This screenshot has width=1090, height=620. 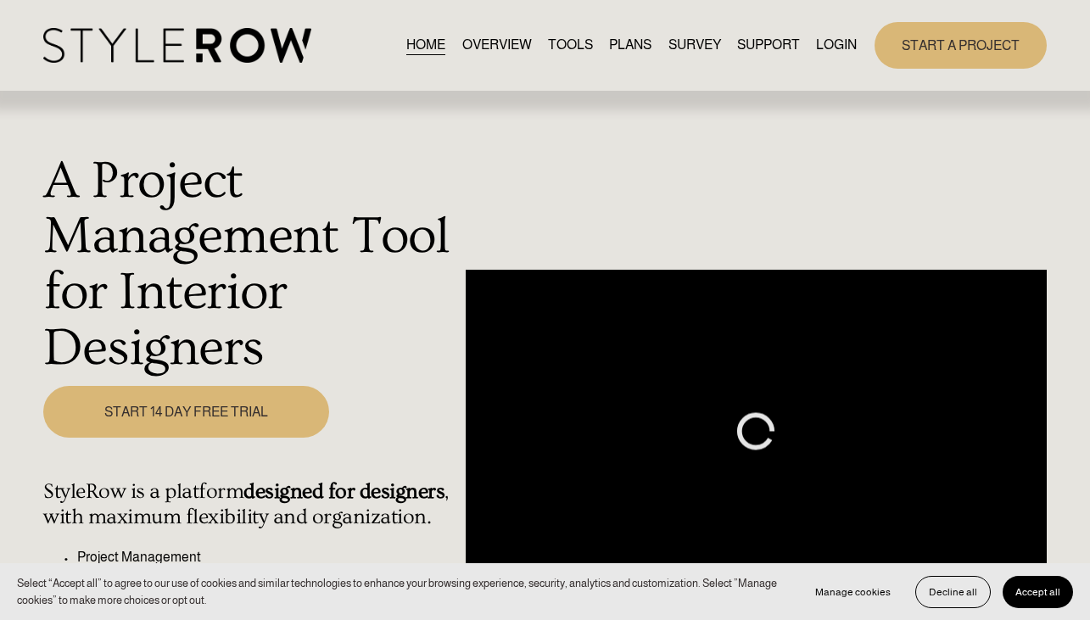 What do you see at coordinates (176, 45) in the screenshot?
I see `img: StyleRow` at bounding box center [176, 45].